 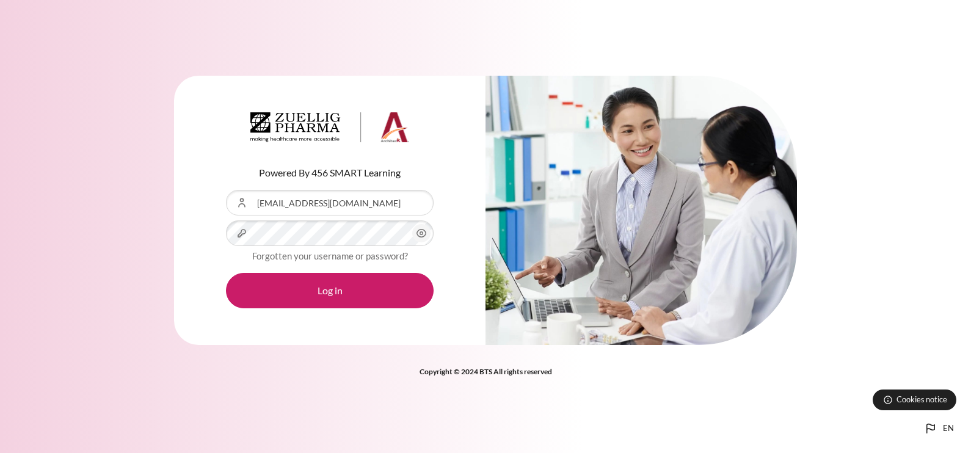 What do you see at coordinates (921, 399) in the screenshot?
I see `span: Cookies notice` at bounding box center [921, 399].